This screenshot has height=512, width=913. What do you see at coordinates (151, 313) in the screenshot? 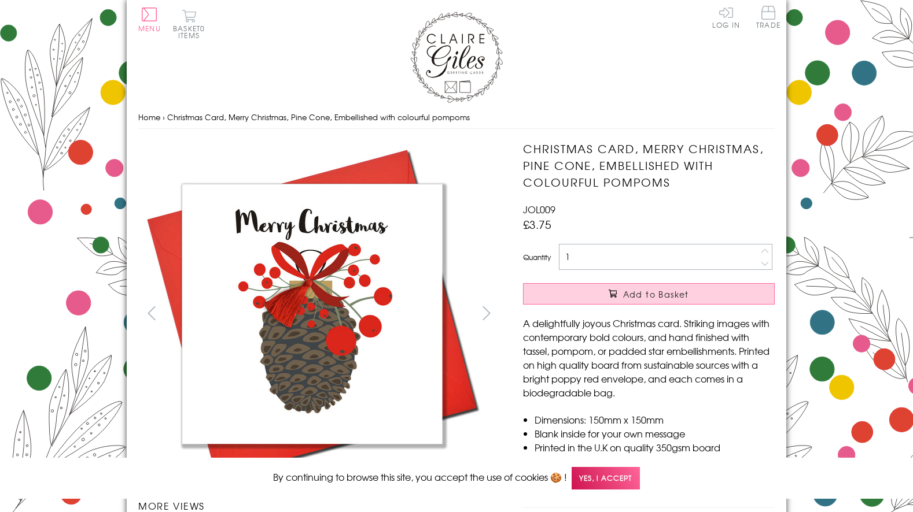
I see `button: prev` at bounding box center [151, 313].